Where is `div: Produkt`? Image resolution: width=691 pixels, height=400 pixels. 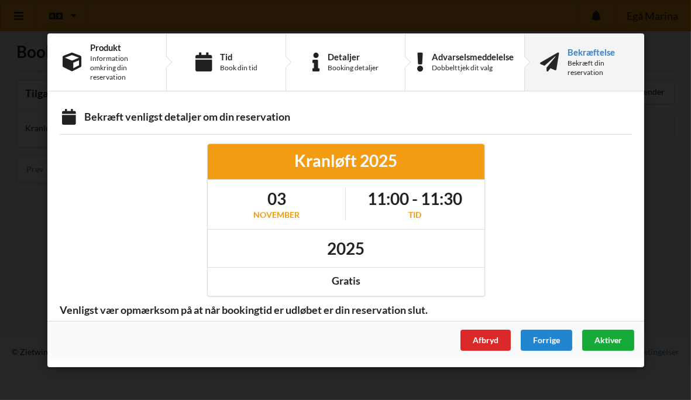 div: Produkt is located at coordinates (121, 47).